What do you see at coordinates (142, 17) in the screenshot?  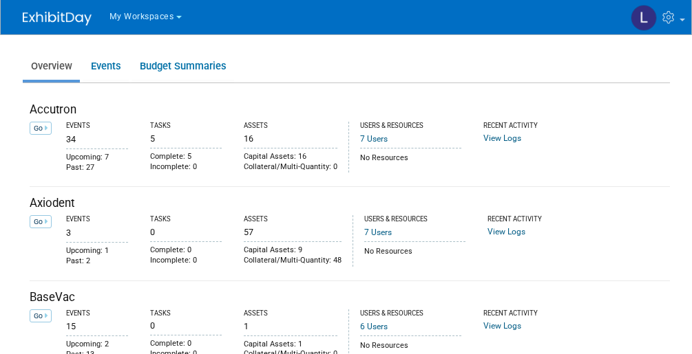 I see `span: My Workspaces` at bounding box center [142, 17].